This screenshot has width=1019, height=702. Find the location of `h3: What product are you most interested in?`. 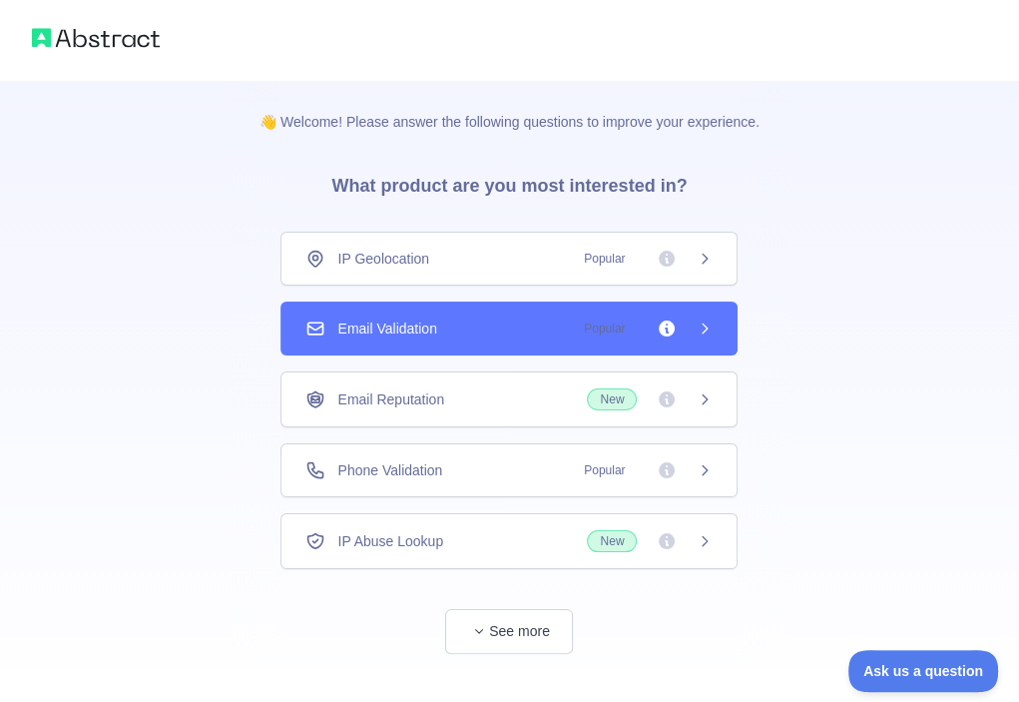

h3: What product are you most interested in? is located at coordinates (509, 182).